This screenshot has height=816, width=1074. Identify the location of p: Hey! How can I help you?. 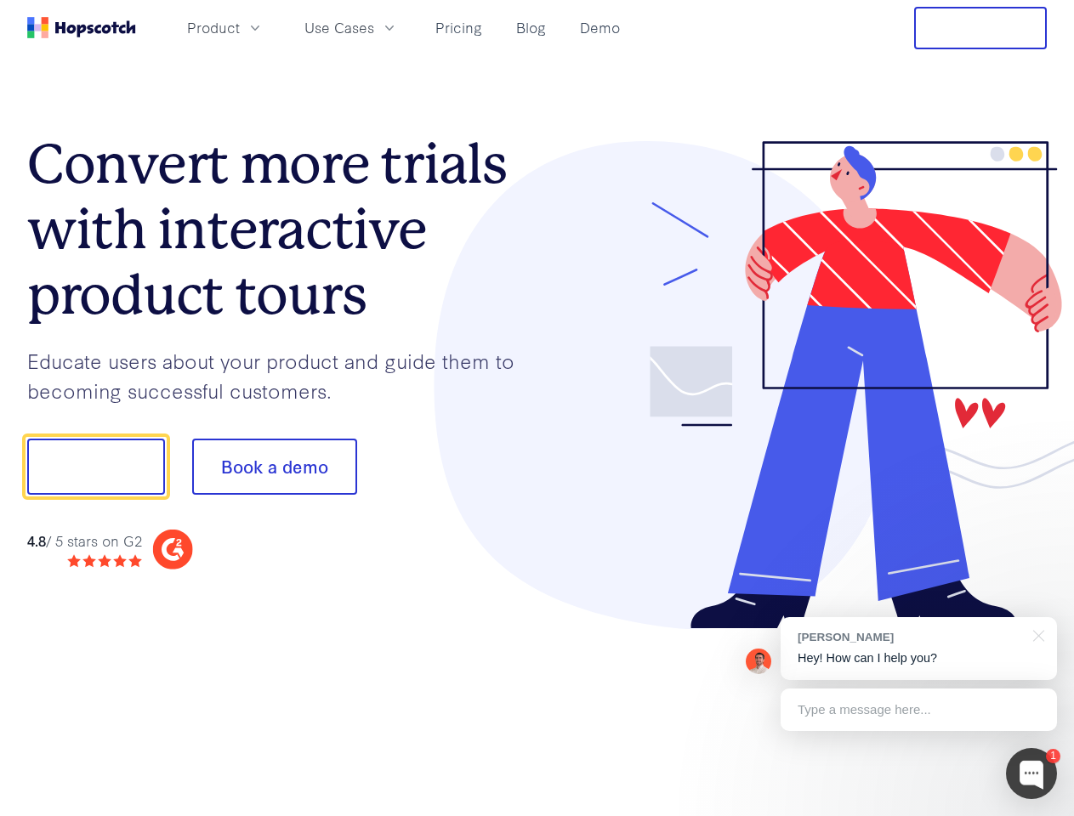
(918, 658).